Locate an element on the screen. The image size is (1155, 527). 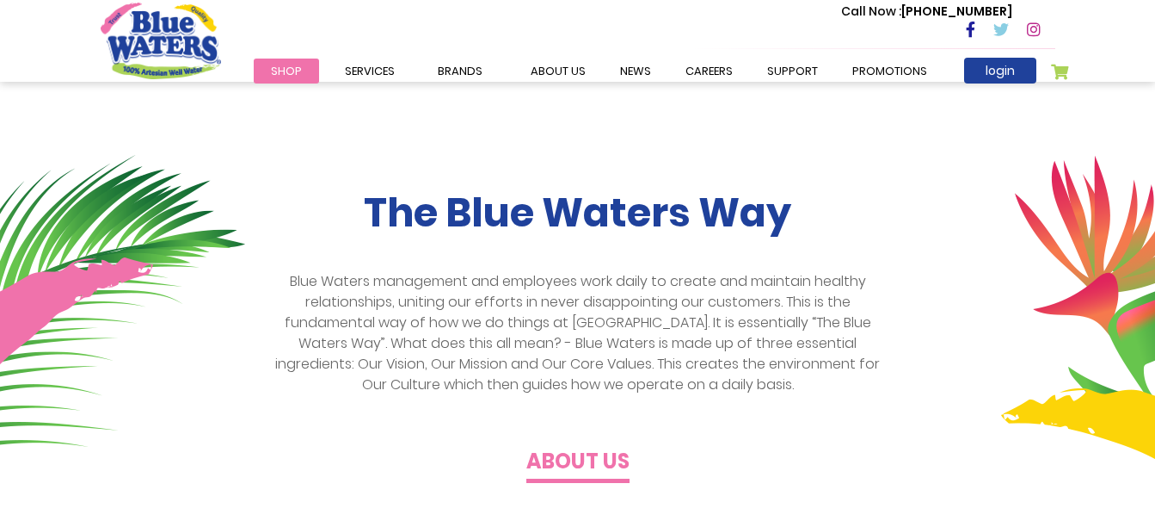
a: Promotions is located at coordinates (890, 71).